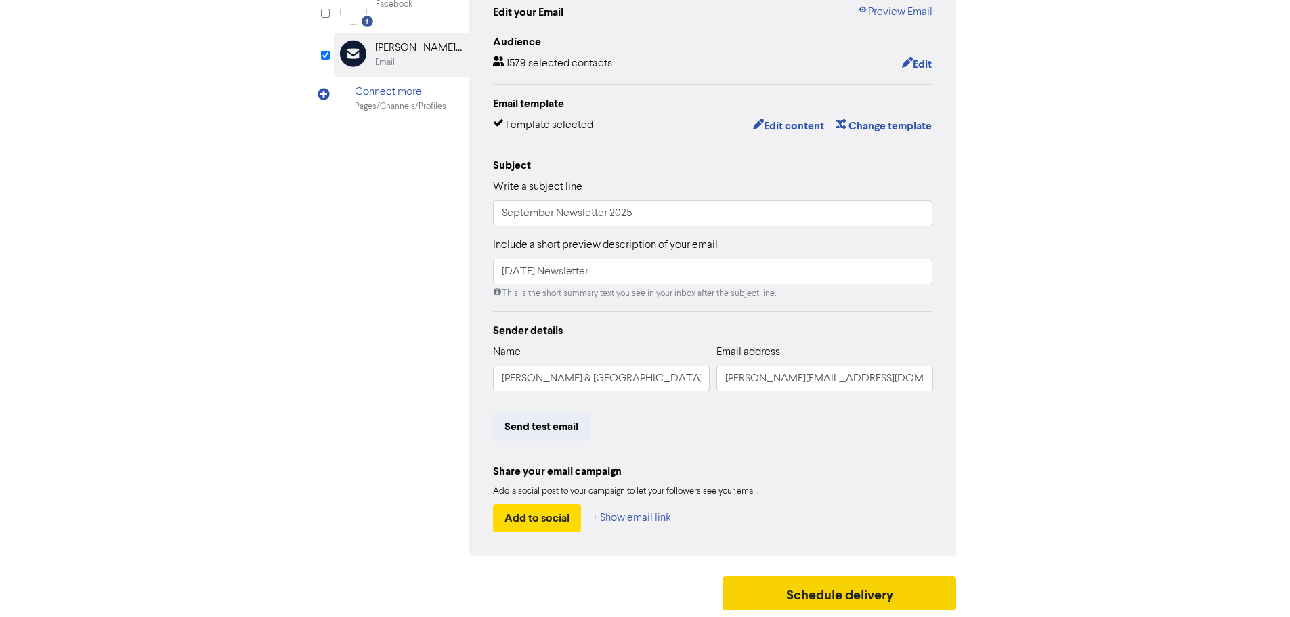 This screenshot has width=1290, height=617. I want to click on a: Preview Email, so click(895, 12).